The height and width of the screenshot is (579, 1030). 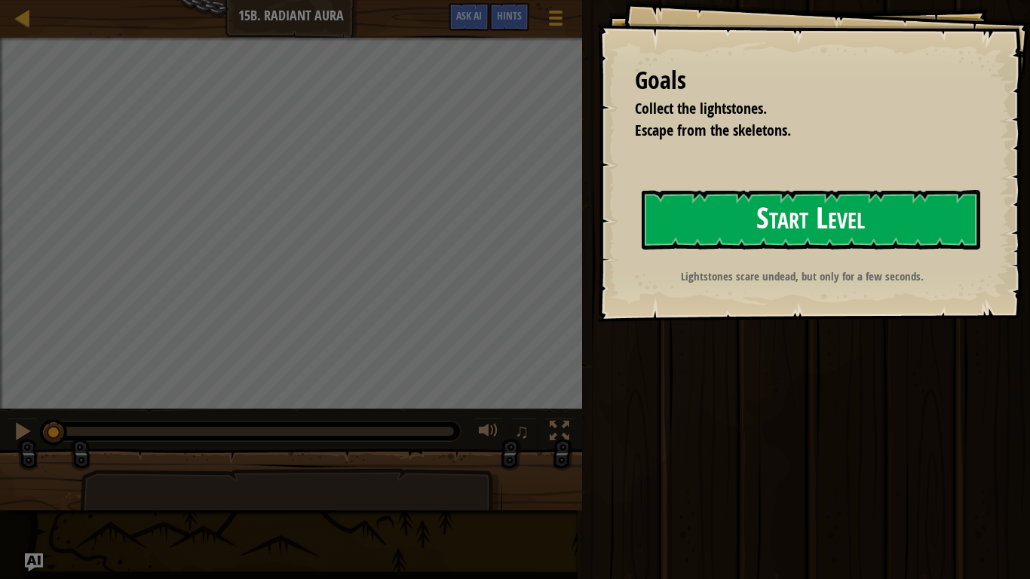 I want to click on span: Escape from the skeletons., so click(x=713, y=130).